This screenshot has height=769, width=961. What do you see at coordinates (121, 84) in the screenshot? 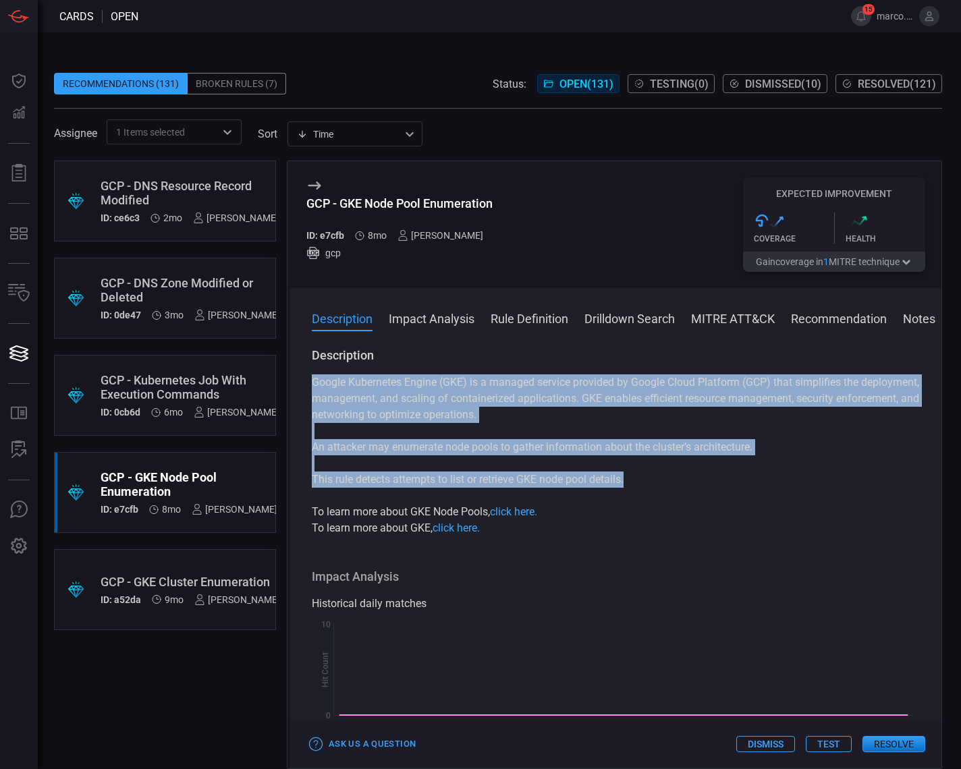
I see `div: Recommendations (131)` at bounding box center [121, 84].